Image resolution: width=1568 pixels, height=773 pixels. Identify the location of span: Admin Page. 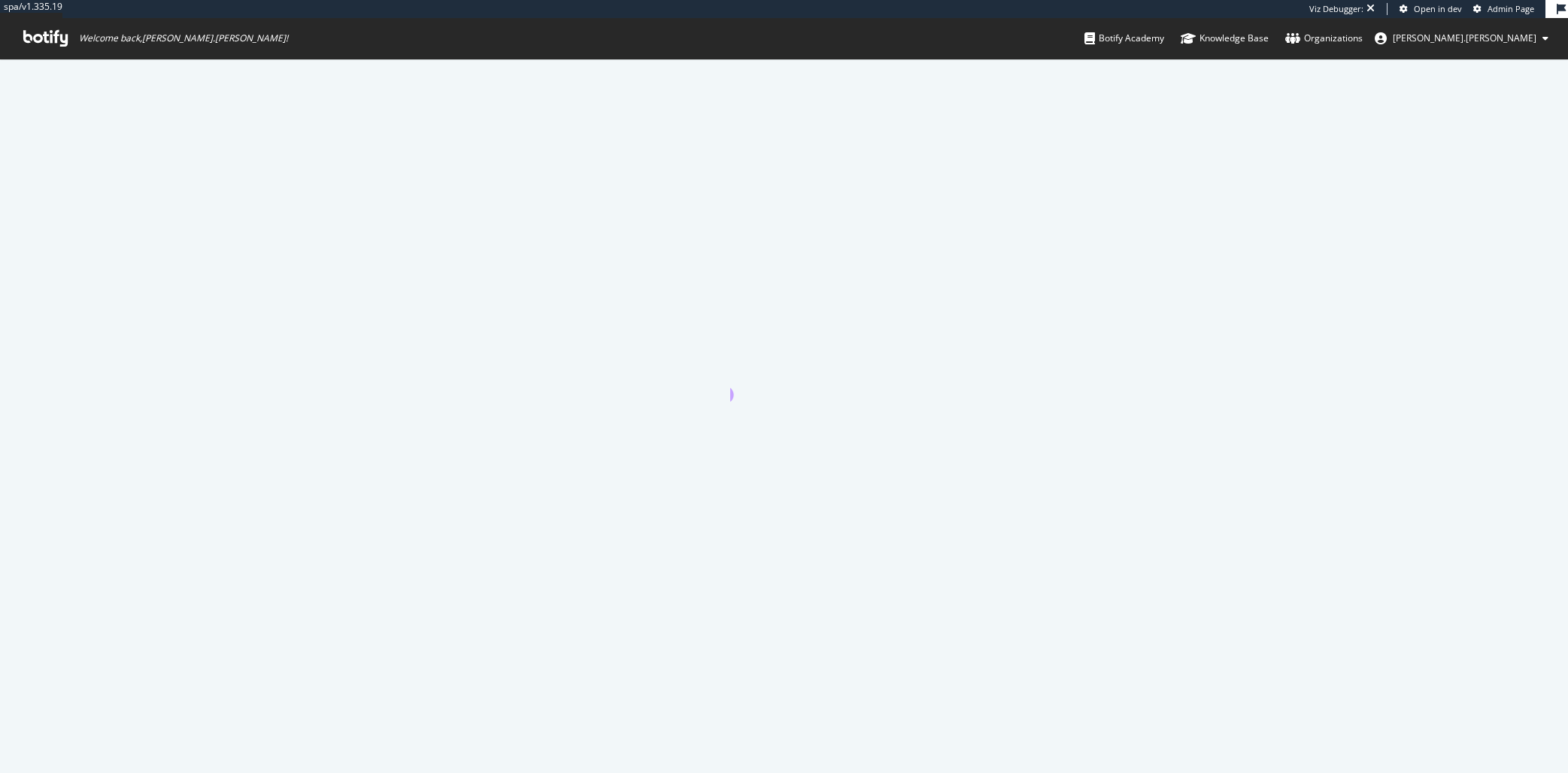
(1511, 8).